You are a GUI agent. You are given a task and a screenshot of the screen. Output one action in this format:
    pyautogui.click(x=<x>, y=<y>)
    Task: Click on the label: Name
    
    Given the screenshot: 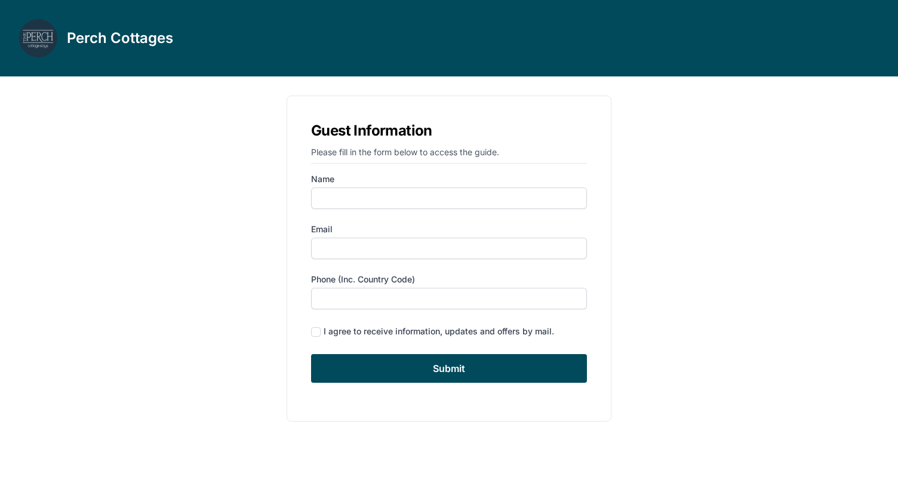 What is the action you would take?
    pyautogui.click(x=449, y=179)
    